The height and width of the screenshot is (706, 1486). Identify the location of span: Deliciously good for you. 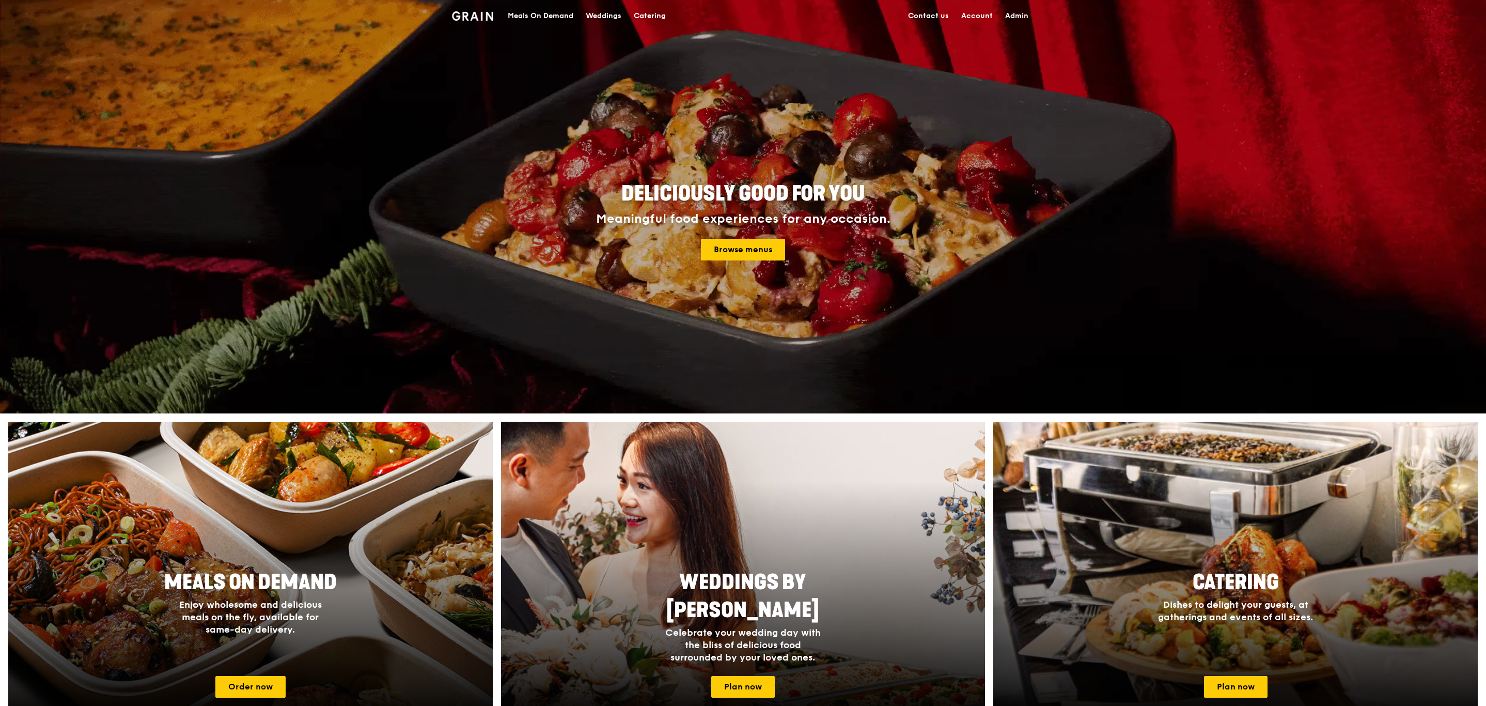
(743, 194).